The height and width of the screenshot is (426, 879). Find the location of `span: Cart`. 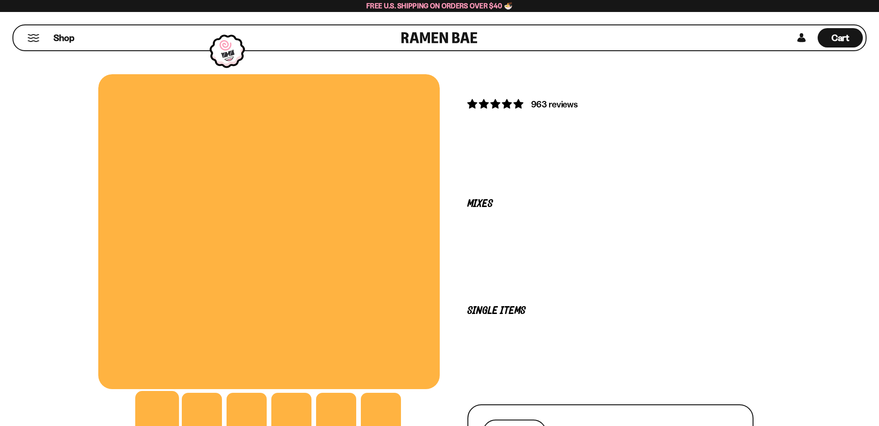

span: Cart is located at coordinates (840, 38).